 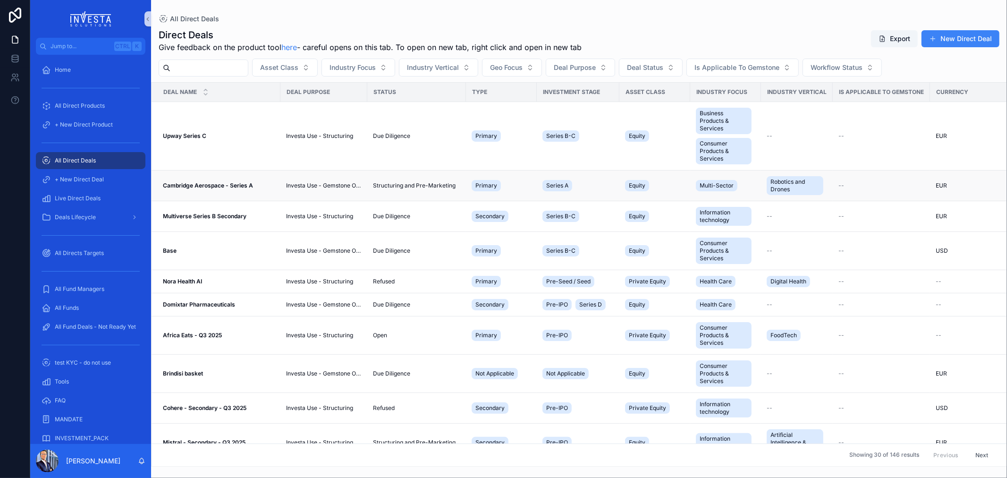 I want to click on span: Refused, so click(x=384, y=281).